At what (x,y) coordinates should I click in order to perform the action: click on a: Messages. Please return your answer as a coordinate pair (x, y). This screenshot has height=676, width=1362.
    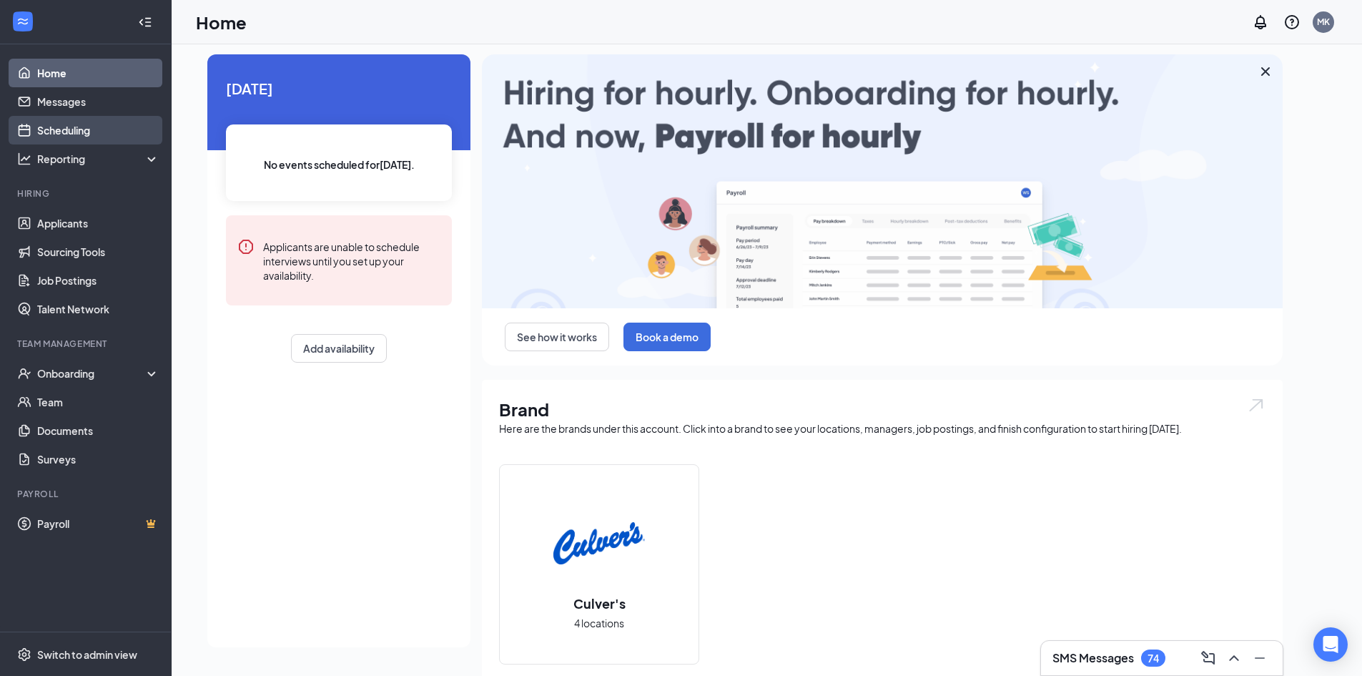
    Looking at the image, I should click on (98, 102).